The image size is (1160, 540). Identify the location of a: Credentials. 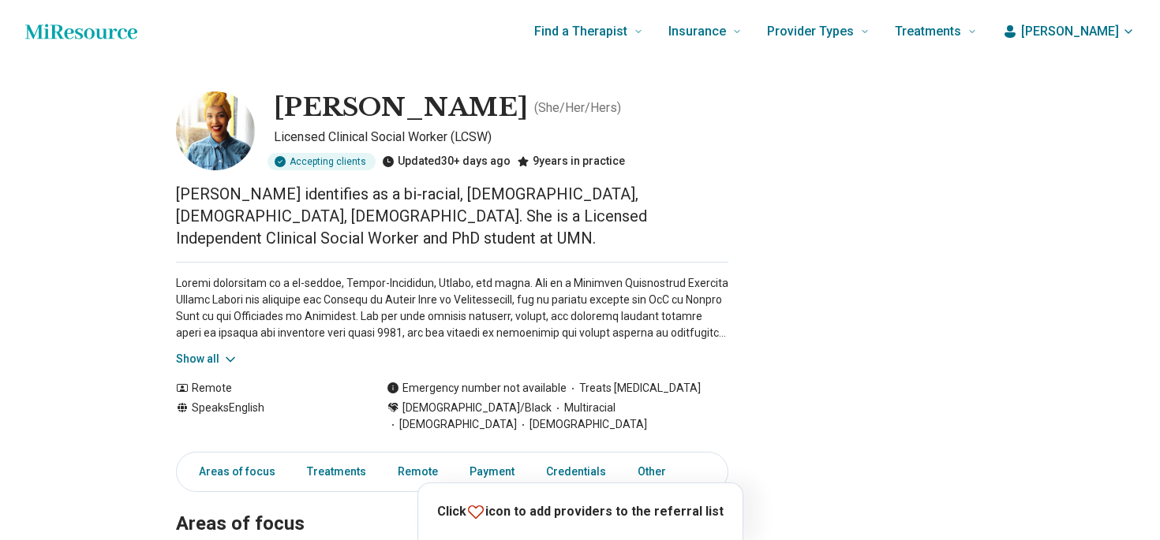
(576, 472).